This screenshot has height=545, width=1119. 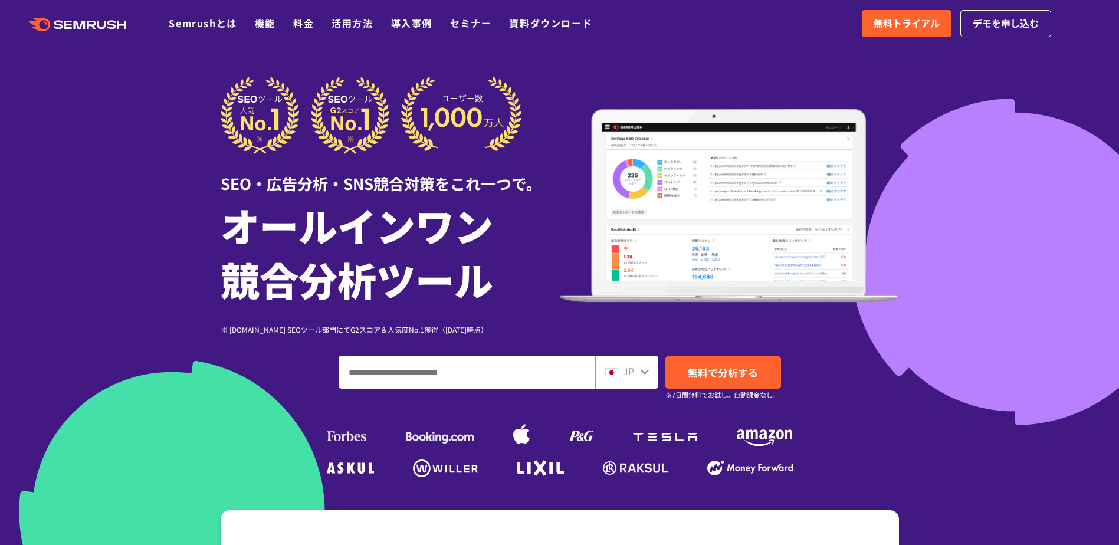 I want to click on span: JP, so click(x=628, y=371).